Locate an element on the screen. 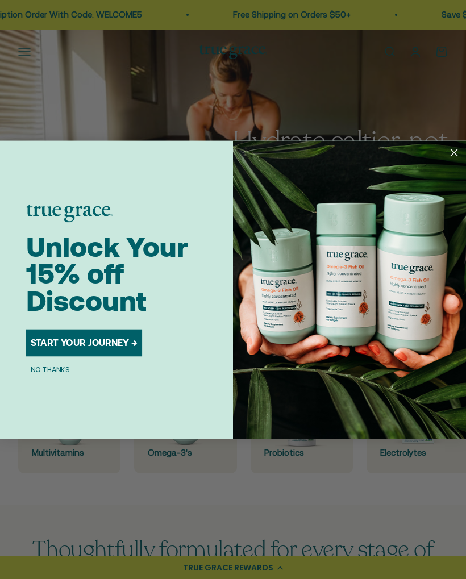 The image size is (466, 579). img: 098727d5-50f8-4f9b-9554-844bb8da1403.jpeg is located at coordinates (350, 289).